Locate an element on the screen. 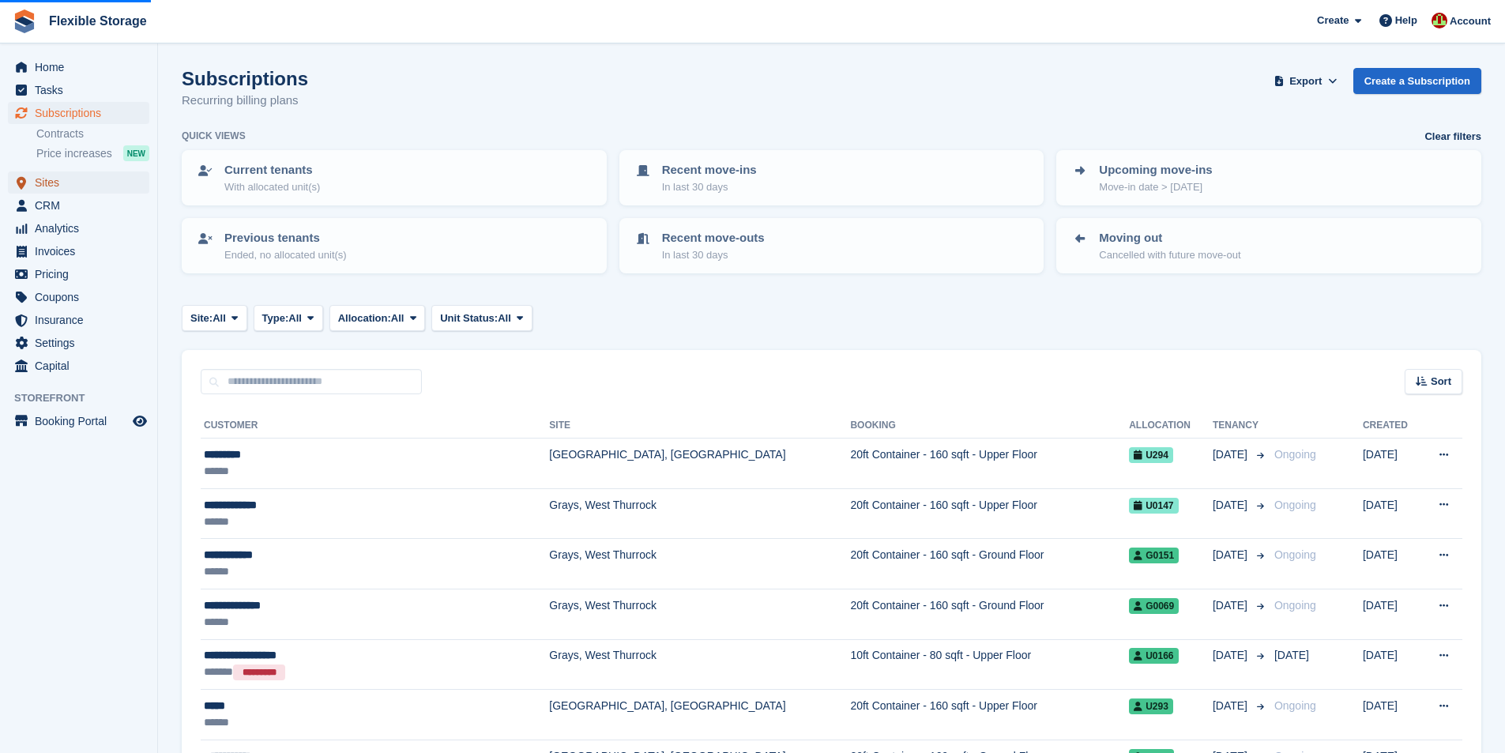 The height and width of the screenshot is (753, 1505). a: Recent move-outs In last 30 days is located at coordinates (832, 246).